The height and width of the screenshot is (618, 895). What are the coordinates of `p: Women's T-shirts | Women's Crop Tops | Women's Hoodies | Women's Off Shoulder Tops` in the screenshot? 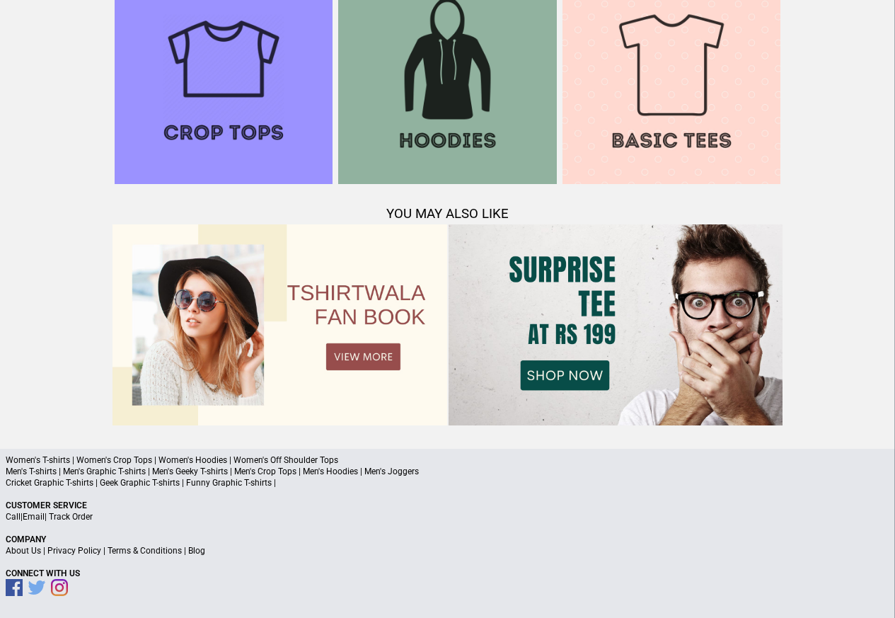 It's located at (447, 460).